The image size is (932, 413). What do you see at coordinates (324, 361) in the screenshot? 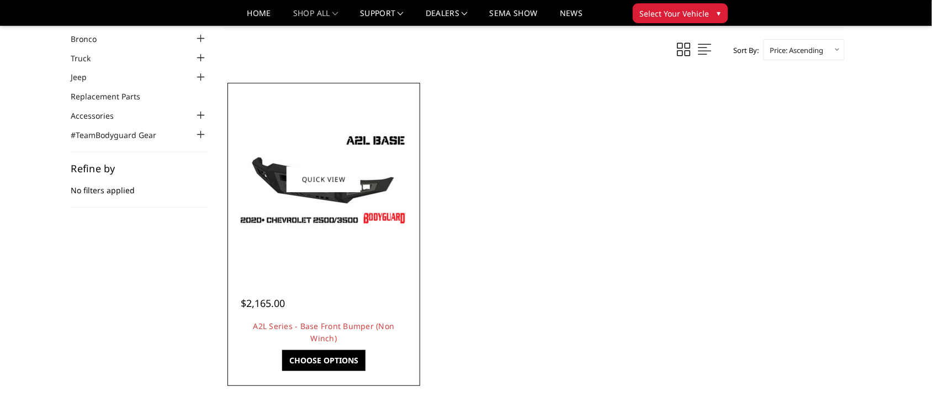
I see `a: Choose Options` at bounding box center [324, 361].